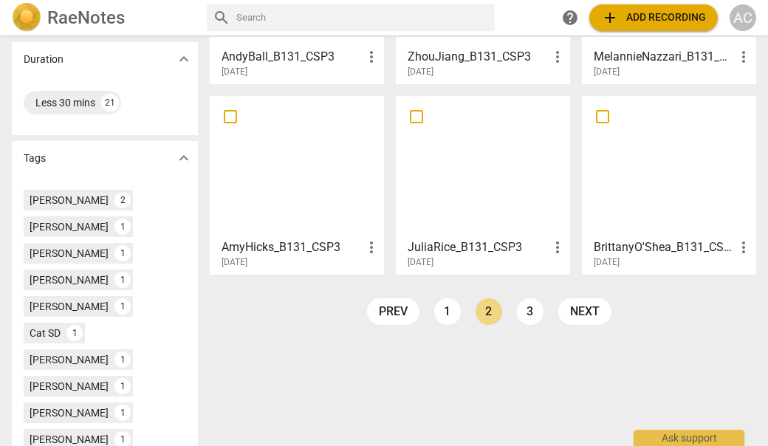  Describe the element at coordinates (570, 18) in the screenshot. I see `span: help` at that location.